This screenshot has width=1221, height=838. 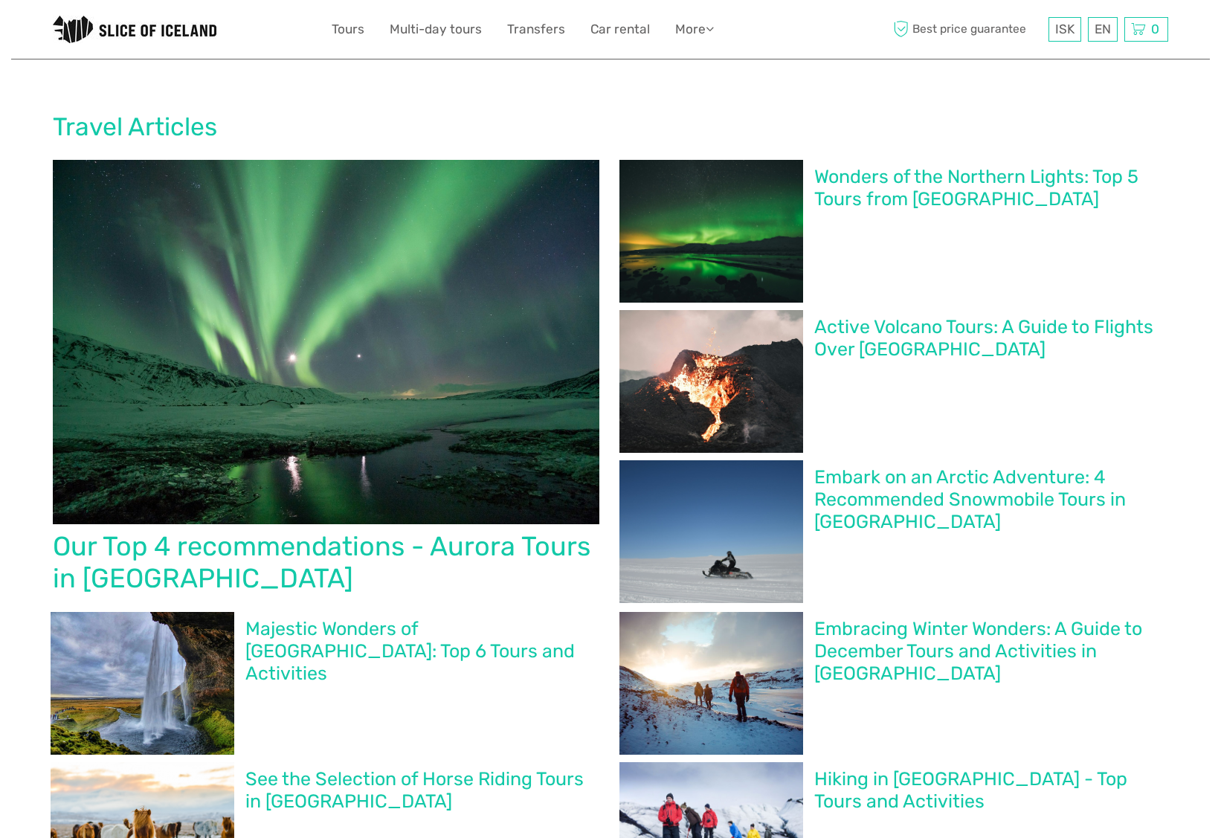 I want to click on a: Transfers, so click(x=536, y=29).